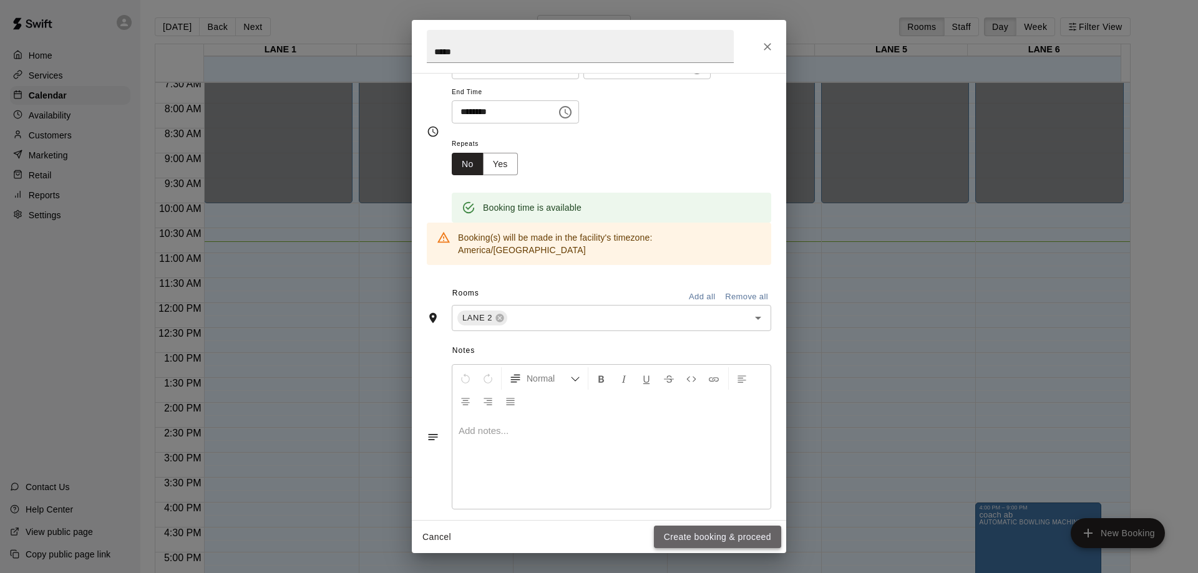 This screenshot has width=1198, height=573. What do you see at coordinates (477, 318) in the screenshot?
I see `span: LANE 2` at bounding box center [477, 318].